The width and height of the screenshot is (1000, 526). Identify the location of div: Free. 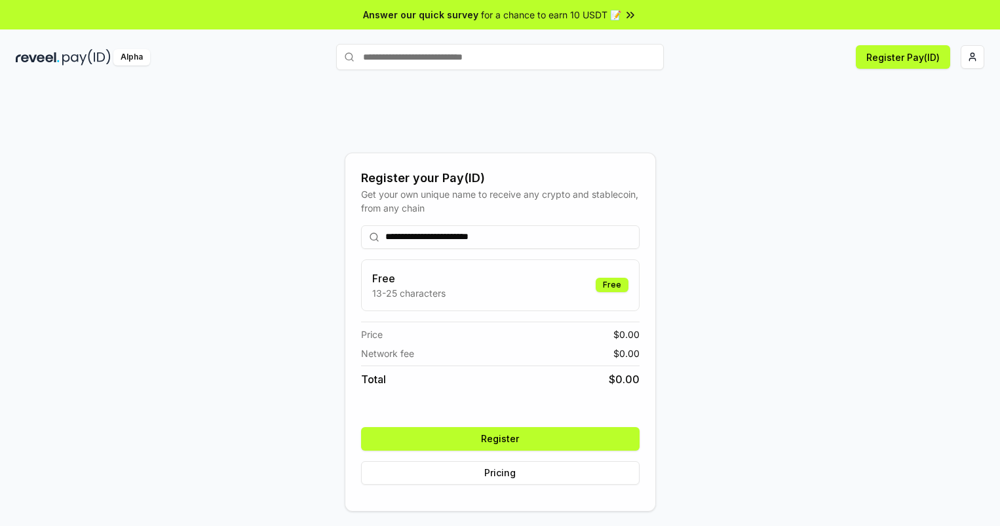
(612, 285).